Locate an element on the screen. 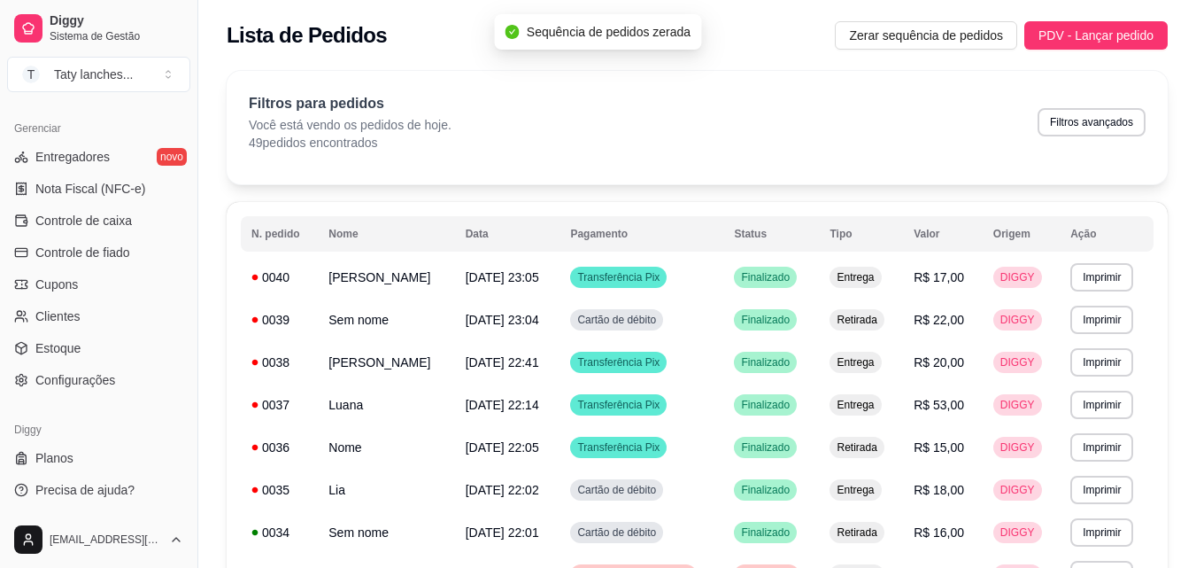  div: Taty lanches ... is located at coordinates (94, 74).